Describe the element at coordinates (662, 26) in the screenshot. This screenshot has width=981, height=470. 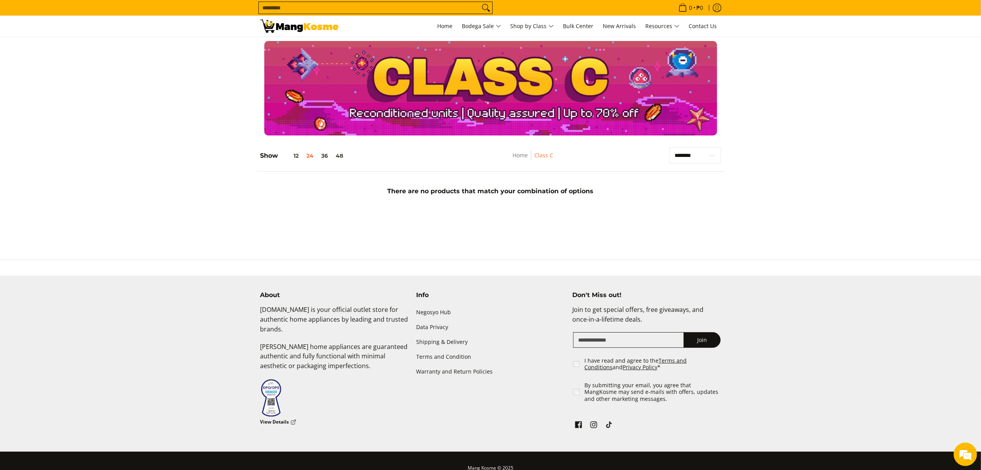
I see `a: Resources` at that location.